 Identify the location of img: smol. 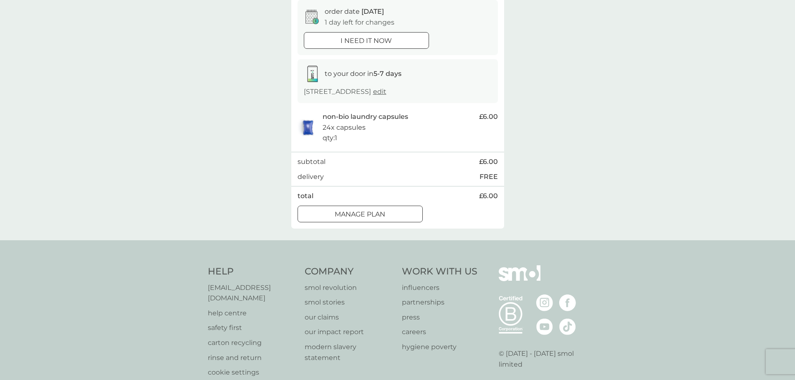
(520, 280).